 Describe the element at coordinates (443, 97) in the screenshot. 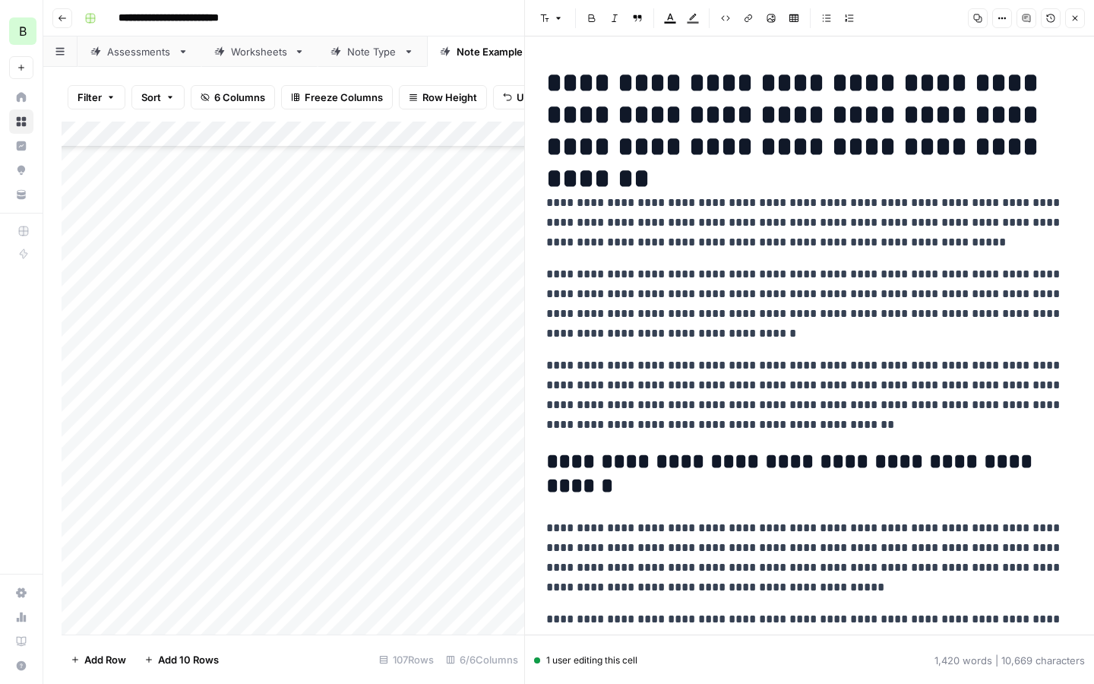

I see `button: Row Height` at that location.